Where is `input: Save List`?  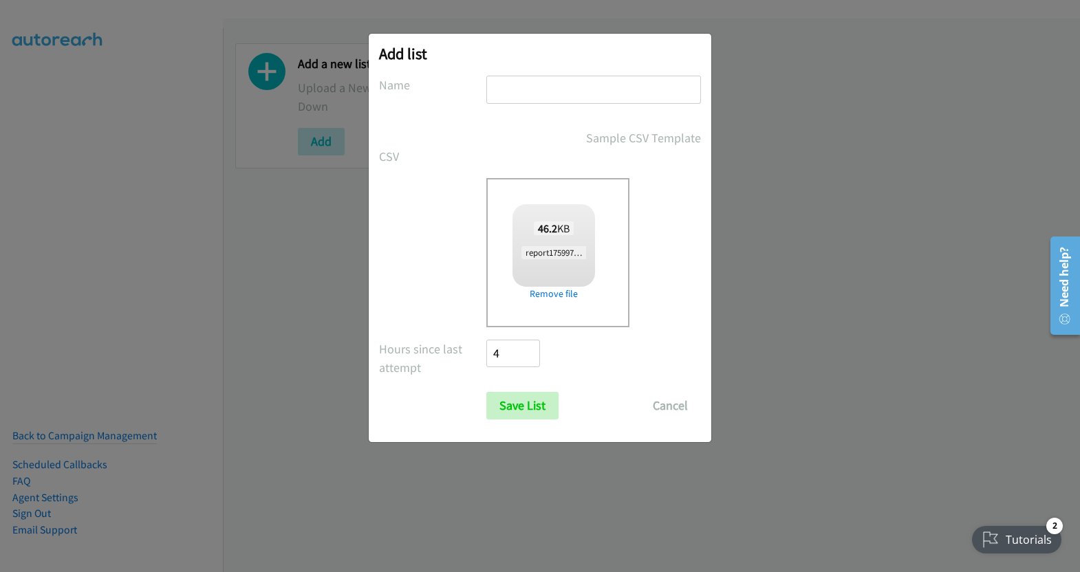 input: Save List is located at coordinates (522, 406).